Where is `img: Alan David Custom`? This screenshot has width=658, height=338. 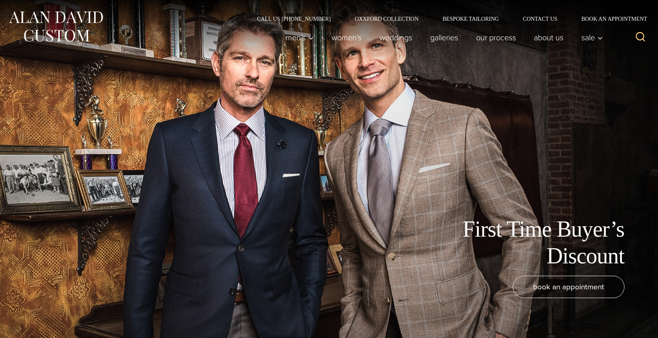
img: Alan David Custom is located at coordinates (56, 26).